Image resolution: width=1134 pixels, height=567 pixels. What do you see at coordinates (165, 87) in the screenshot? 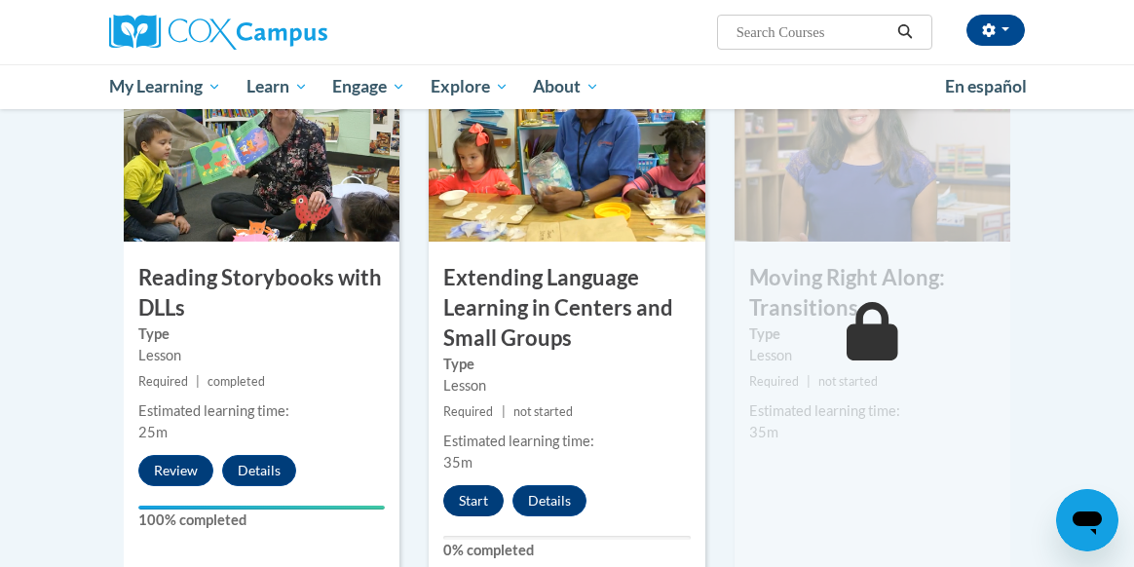
I see `span: My Learning` at bounding box center [165, 87].